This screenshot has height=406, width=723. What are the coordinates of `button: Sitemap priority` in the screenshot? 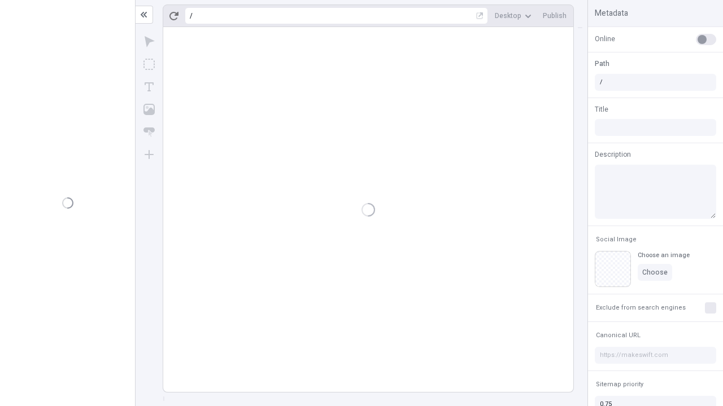 It's located at (619, 385).